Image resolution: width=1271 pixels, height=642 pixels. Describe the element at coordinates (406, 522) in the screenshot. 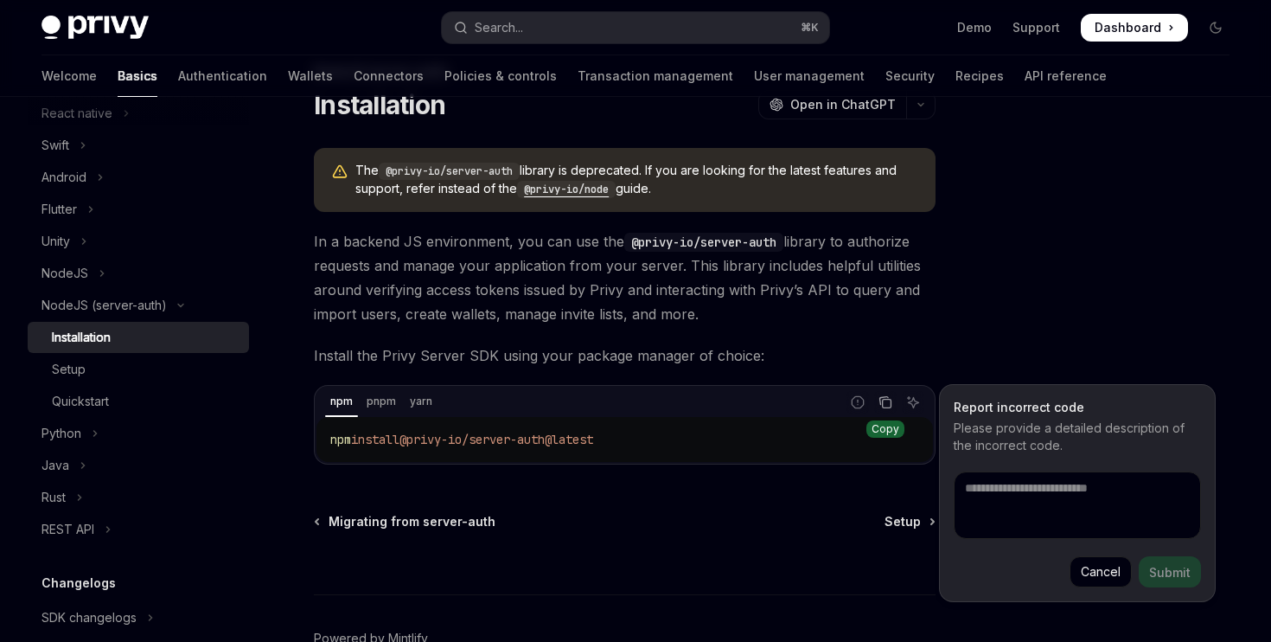

I see `a: Migrating from server-auth` at that location.